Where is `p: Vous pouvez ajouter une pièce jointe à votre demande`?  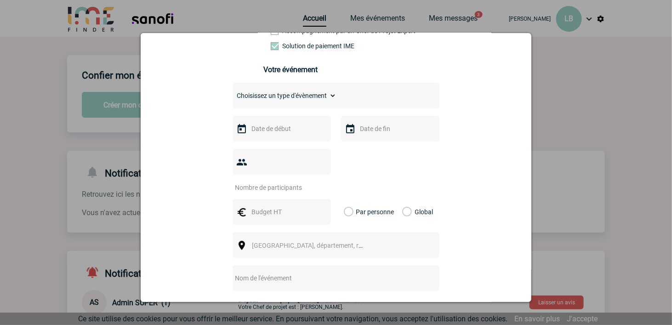
p: Vous pouvez ajouter une pièce jointe à votre demande is located at coordinates (336, 305).